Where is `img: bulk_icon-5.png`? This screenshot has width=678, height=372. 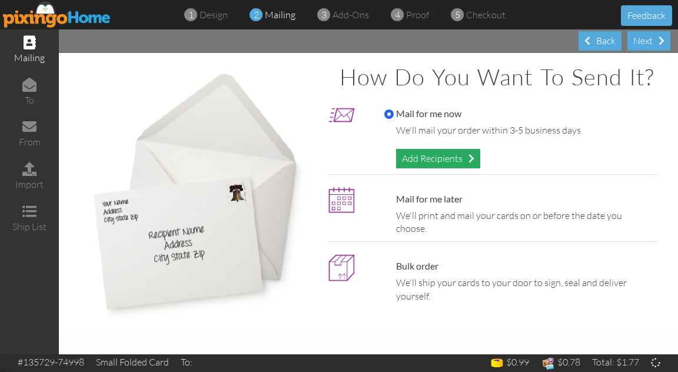
img: bulk_icon-5.png is located at coordinates (341, 267).